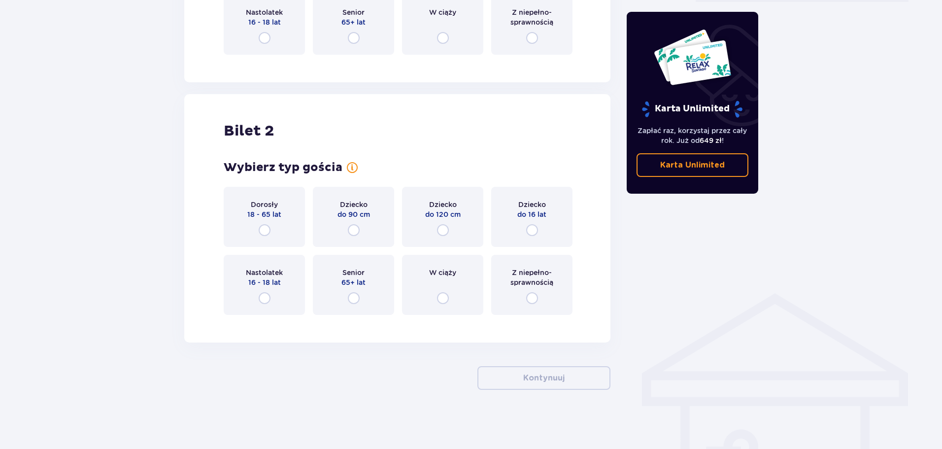 The height and width of the screenshot is (449, 942). I want to click on p: Kontynuuj, so click(544, 378).